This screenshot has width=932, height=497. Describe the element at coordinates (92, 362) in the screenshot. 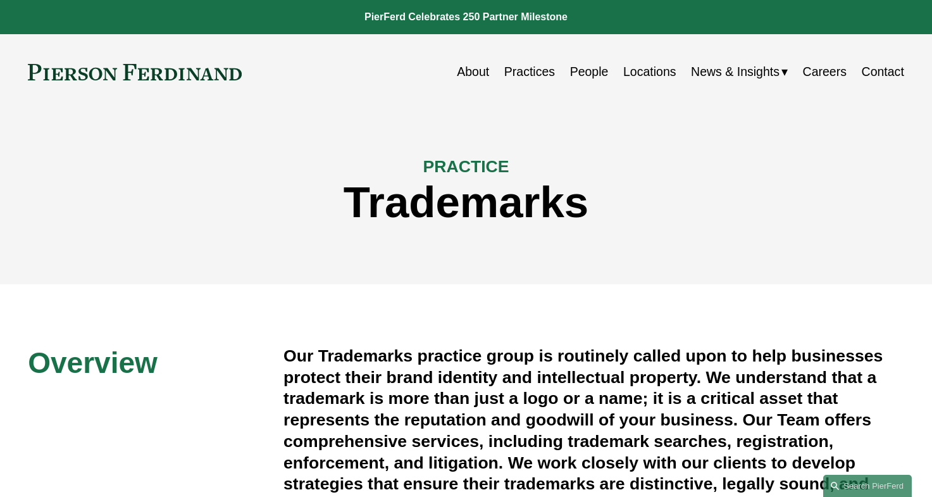

I see `span: Overview` at that location.